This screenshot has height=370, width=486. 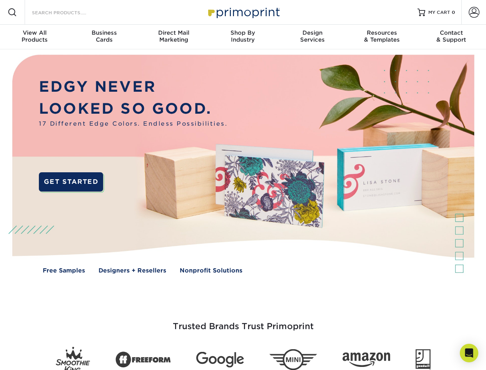 I want to click on div: Open Intercom Messenger, so click(x=470, y=353).